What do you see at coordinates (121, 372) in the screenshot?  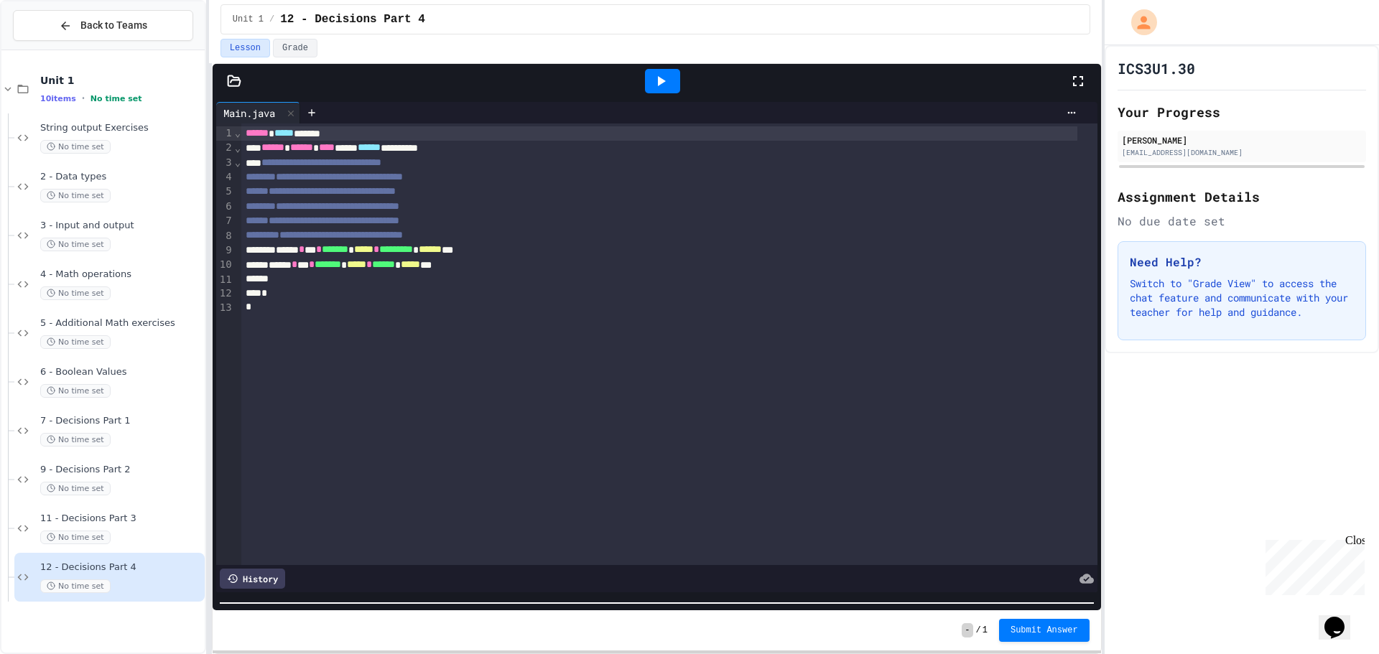 I see `span: 6 - Boolean Values` at bounding box center [121, 372].